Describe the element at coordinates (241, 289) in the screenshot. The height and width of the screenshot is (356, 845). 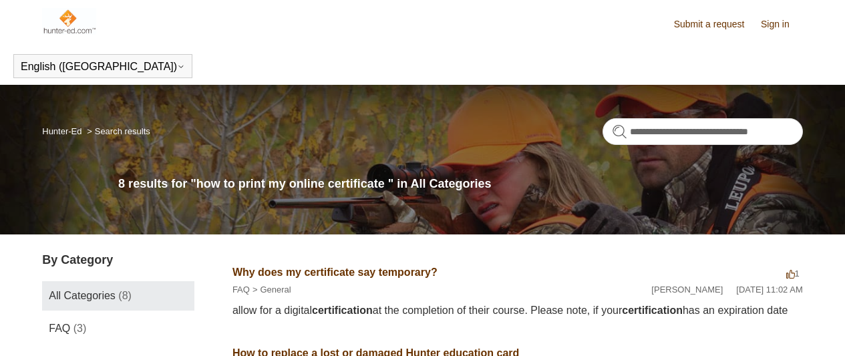
I see `a: FAQ` at that location.